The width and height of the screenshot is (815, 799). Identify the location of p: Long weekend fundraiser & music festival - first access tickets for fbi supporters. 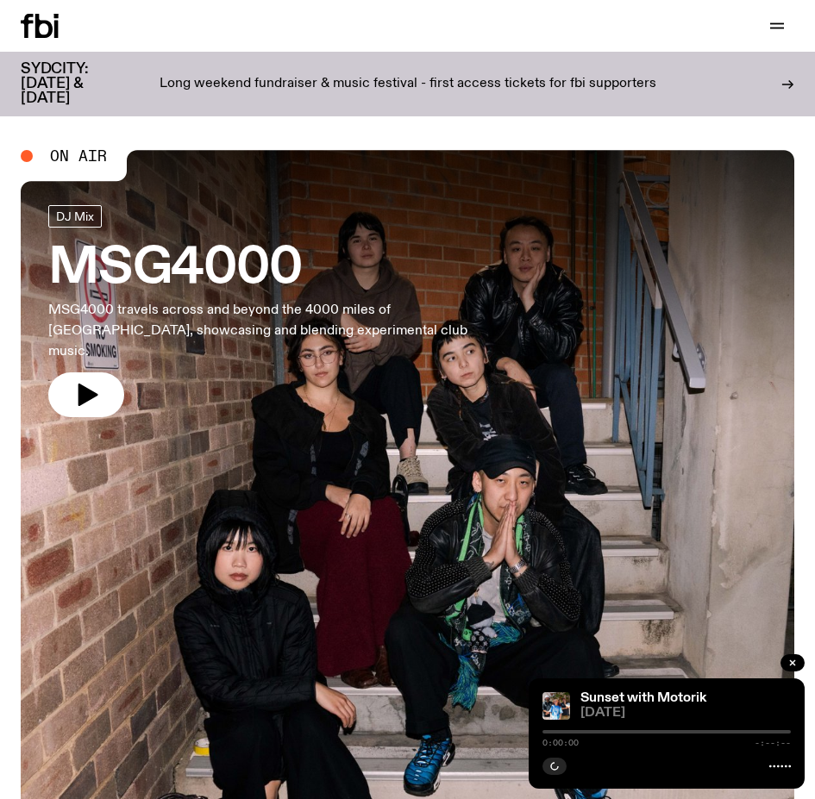
(408, 84).